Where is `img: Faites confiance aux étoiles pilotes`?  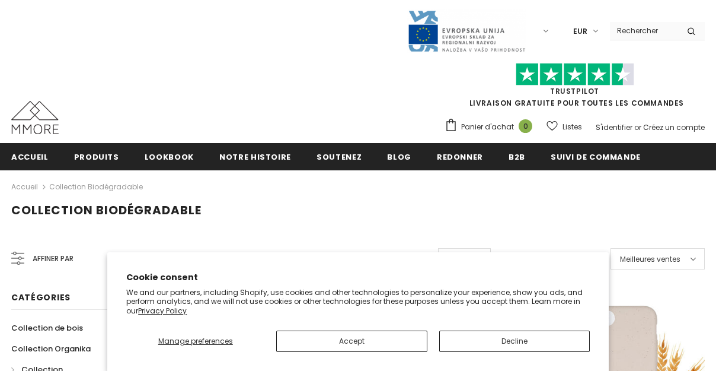 img: Faites confiance aux étoiles pilotes is located at coordinates (575, 74).